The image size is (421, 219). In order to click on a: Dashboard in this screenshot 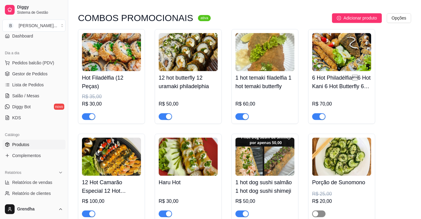, I will do `click(34, 36)`.